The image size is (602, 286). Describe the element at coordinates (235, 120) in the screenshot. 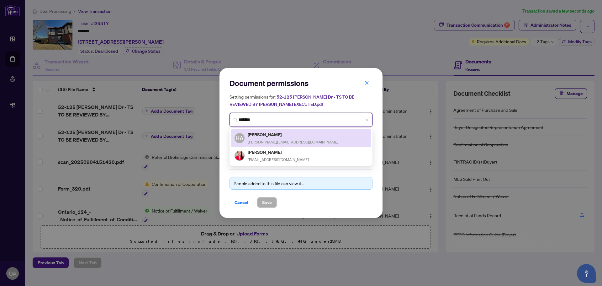

I see `img: search_icon` at that location.